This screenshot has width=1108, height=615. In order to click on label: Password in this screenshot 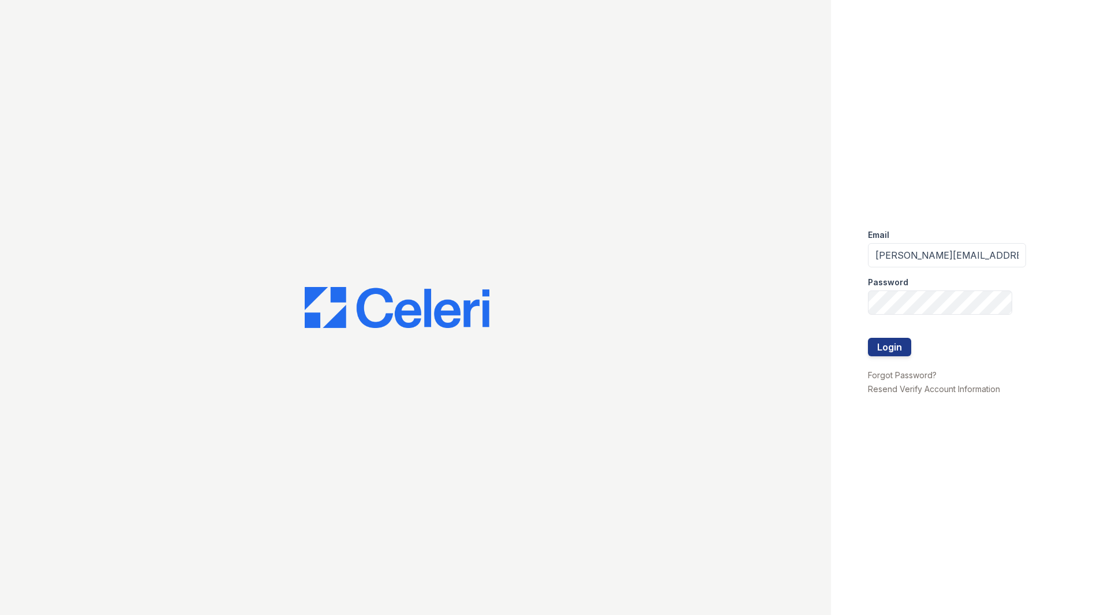, I will do `click(888, 282)`.